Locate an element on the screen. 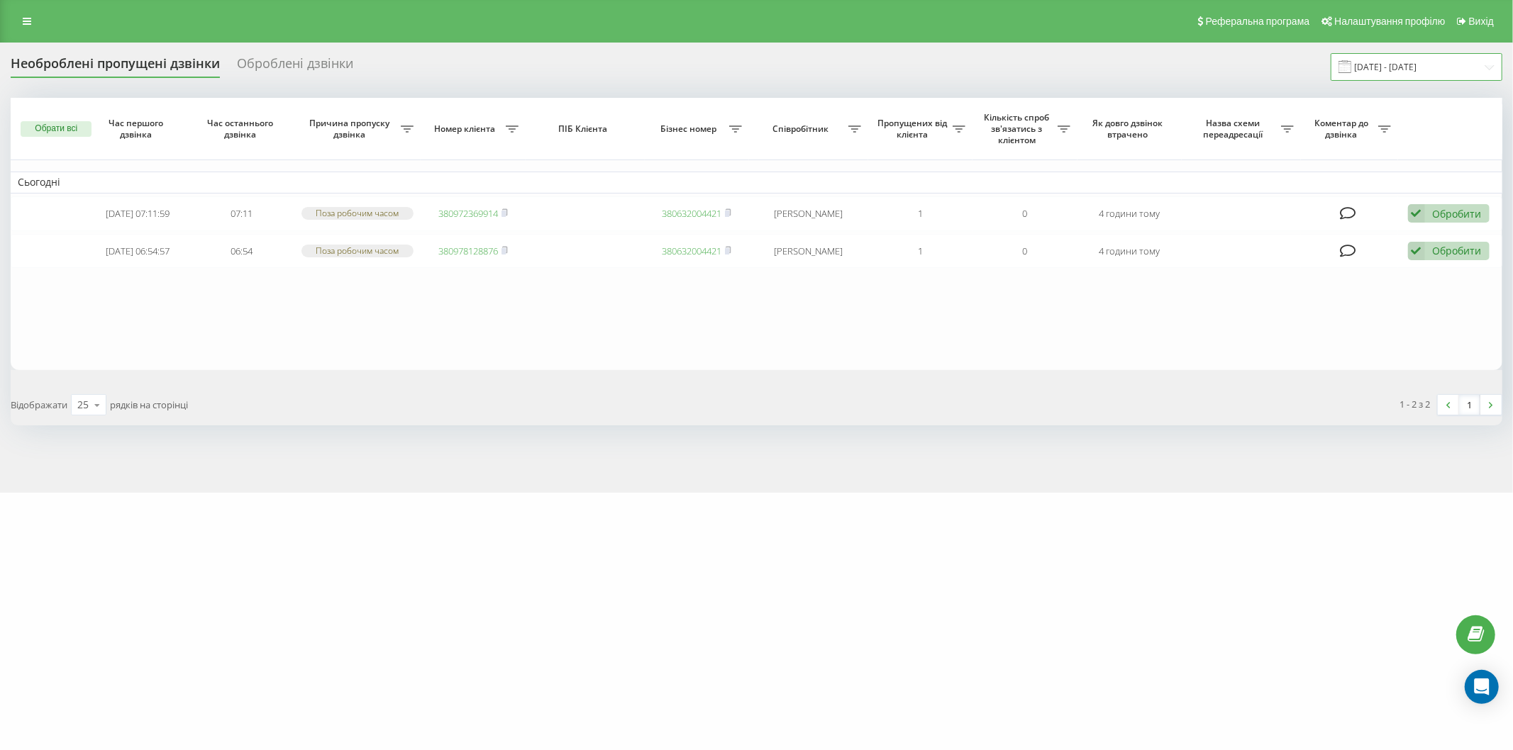  span: Налаштування профілю is located at coordinates (1389, 21).